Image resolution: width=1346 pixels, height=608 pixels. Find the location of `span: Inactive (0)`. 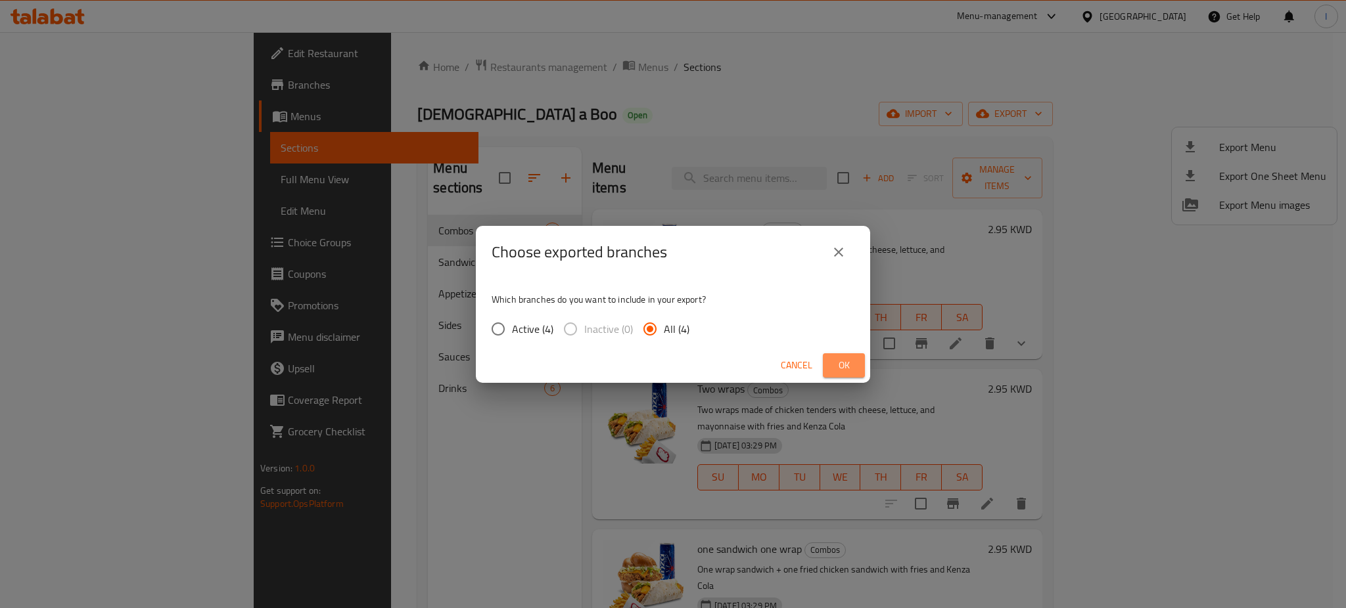

span: Inactive (0) is located at coordinates (608, 329).